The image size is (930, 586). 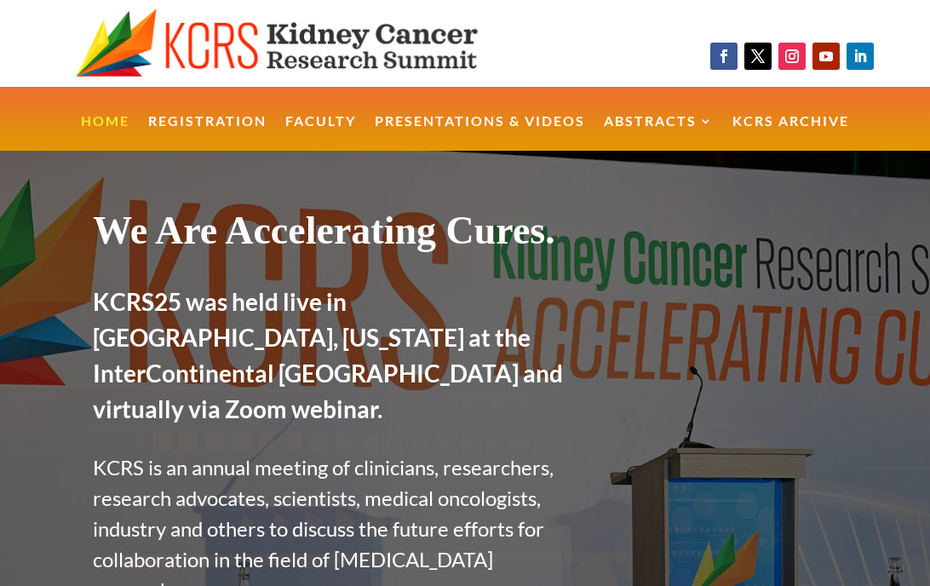 I want to click on a: Presentations & Videos, so click(x=479, y=133).